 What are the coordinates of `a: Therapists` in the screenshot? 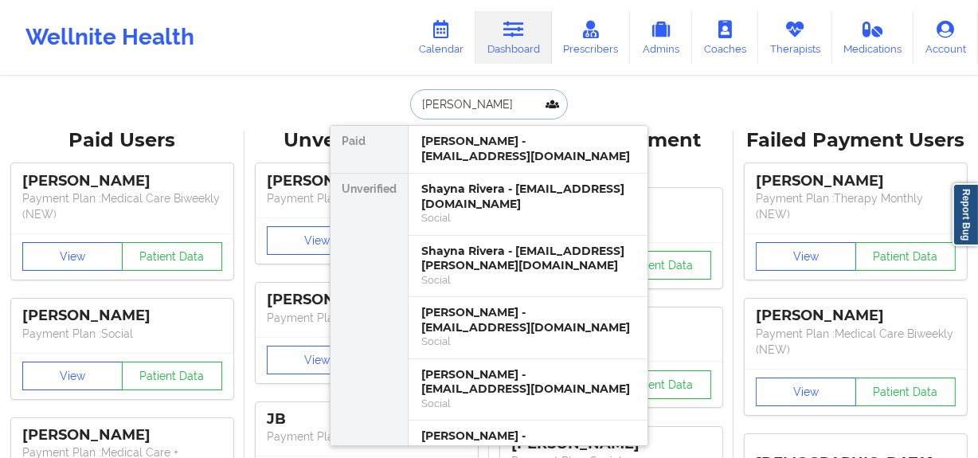 It's located at (795, 37).